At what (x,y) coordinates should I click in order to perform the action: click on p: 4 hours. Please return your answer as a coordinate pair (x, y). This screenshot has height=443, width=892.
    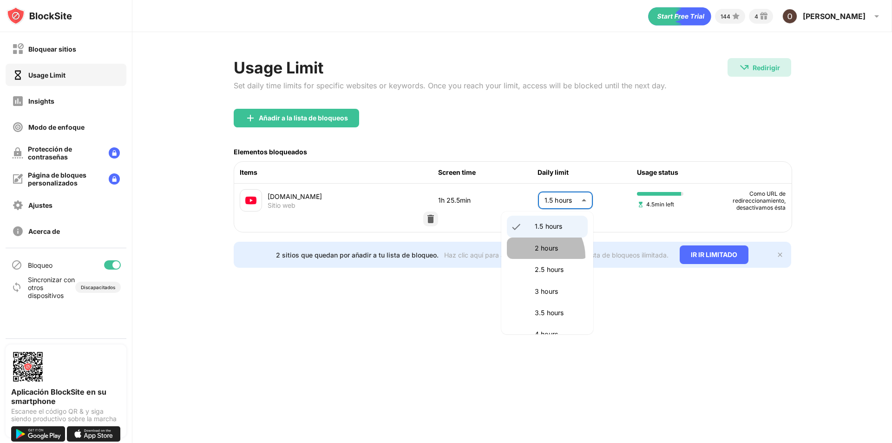
    Looking at the image, I should click on (559, 334).